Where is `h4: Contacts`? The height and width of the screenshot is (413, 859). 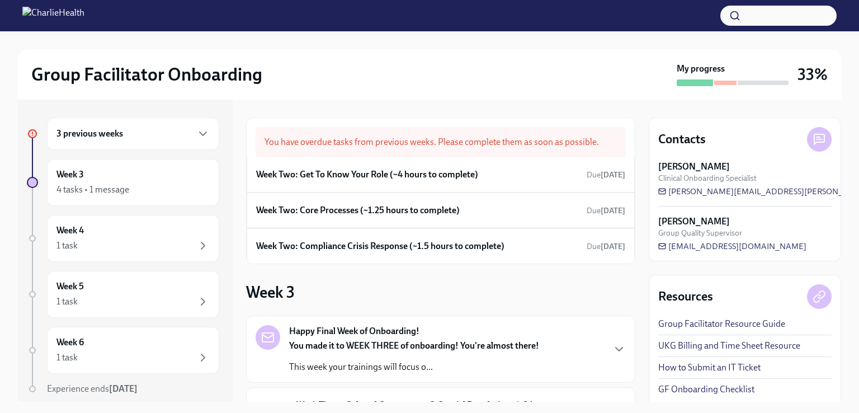
h4: Contacts is located at coordinates (681, 139).